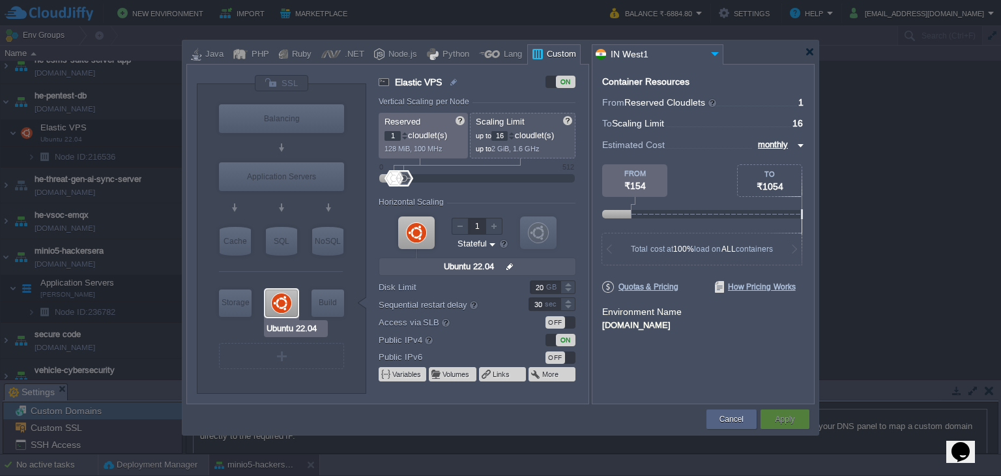  Describe the element at coordinates (328, 241) in the screenshot. I see `div: NoSQL Databases` at that location.